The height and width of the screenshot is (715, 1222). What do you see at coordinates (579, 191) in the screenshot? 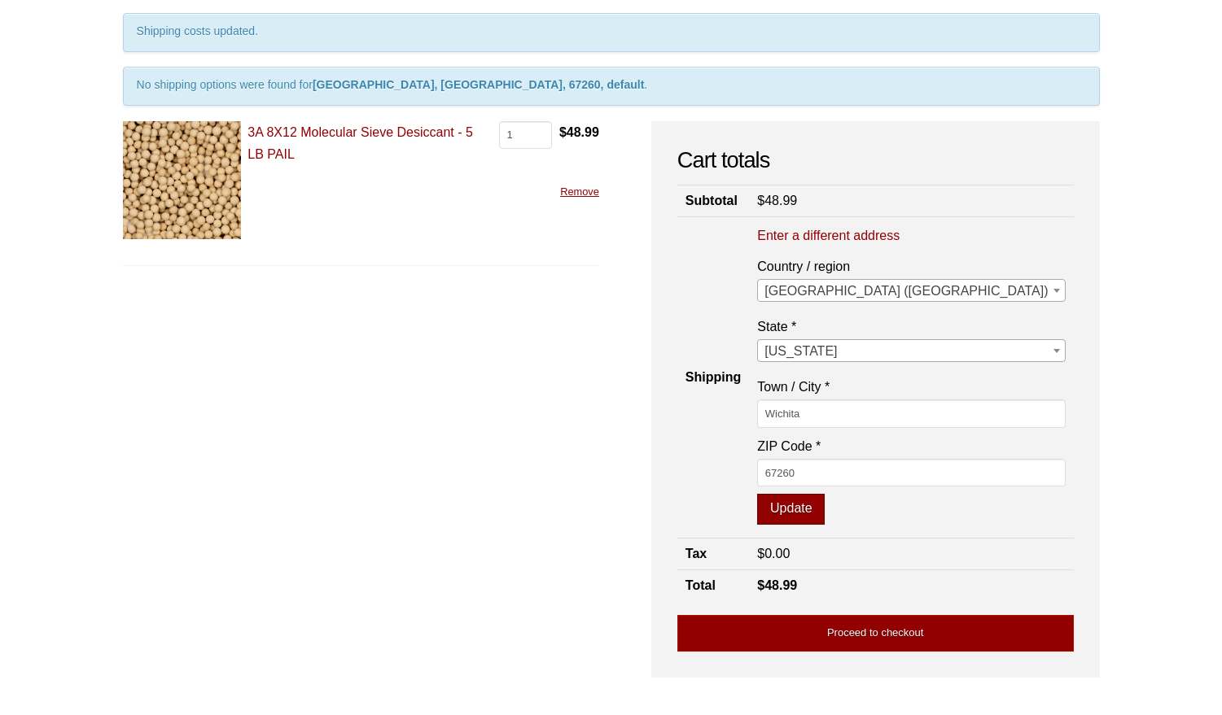
I see `a: Remove this item` at bounding box center [579, 191].